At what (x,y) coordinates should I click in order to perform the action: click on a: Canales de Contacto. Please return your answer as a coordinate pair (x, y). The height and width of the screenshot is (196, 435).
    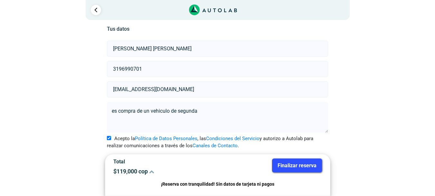
    Looking at the image, I should click on (215, 145).